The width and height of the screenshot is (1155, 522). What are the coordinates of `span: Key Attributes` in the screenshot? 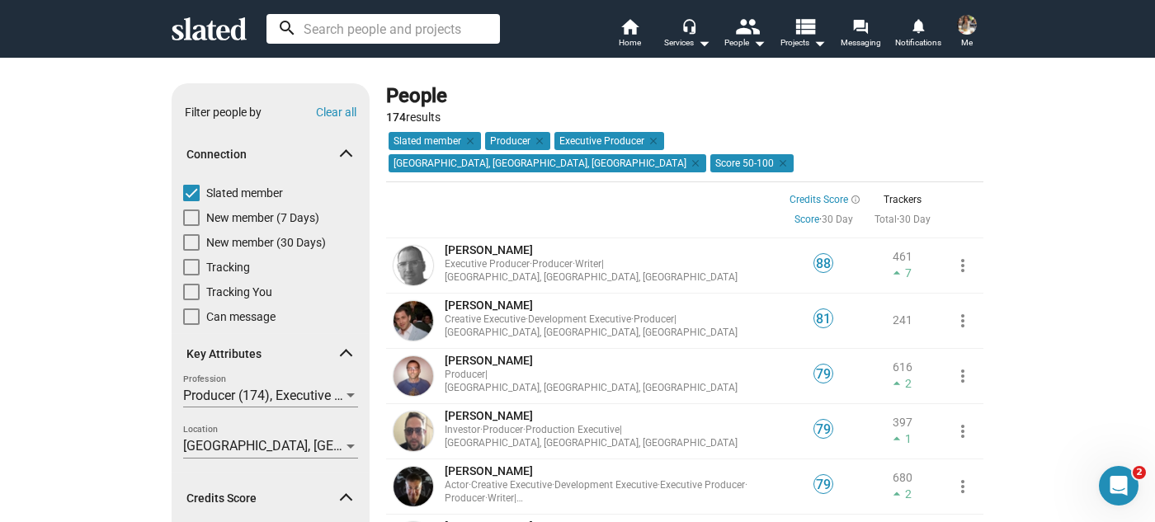 It's located at (264, 354).